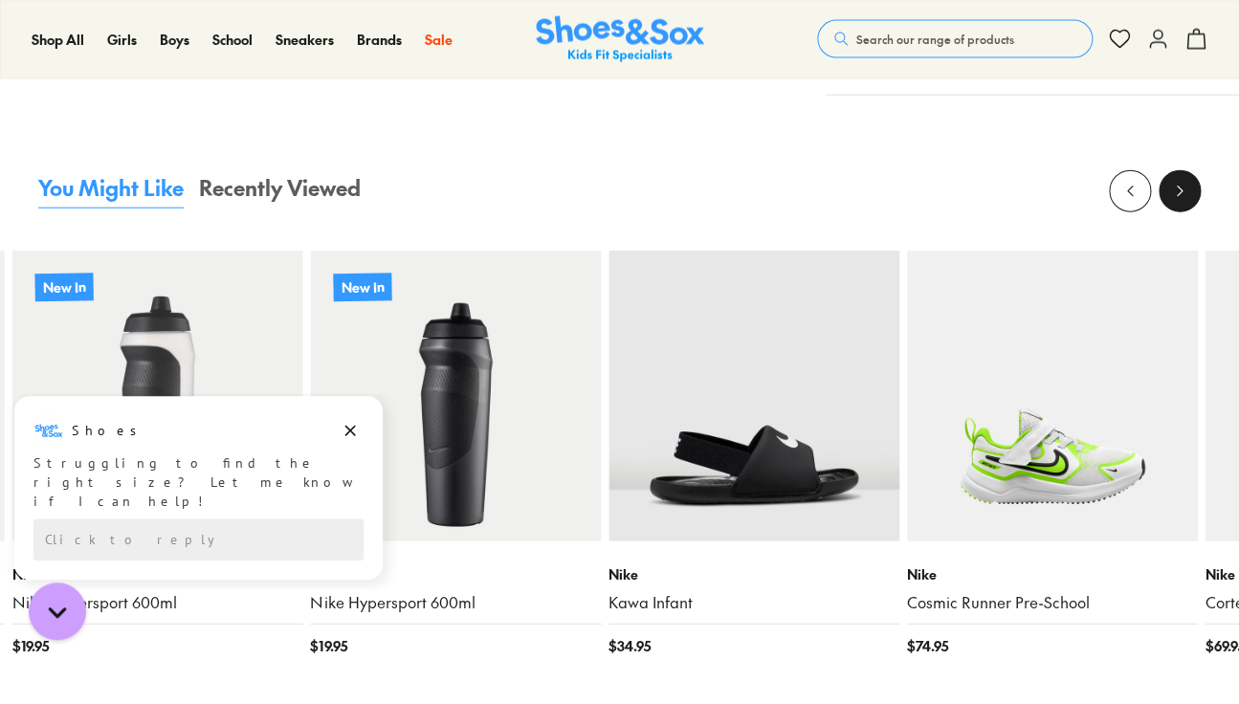 This screenshot has width=1239, height=704. What do you see at coordinates (927, 646) in the screenshot?
I see `span: $ 74.95` at bounding box center [927, 646].